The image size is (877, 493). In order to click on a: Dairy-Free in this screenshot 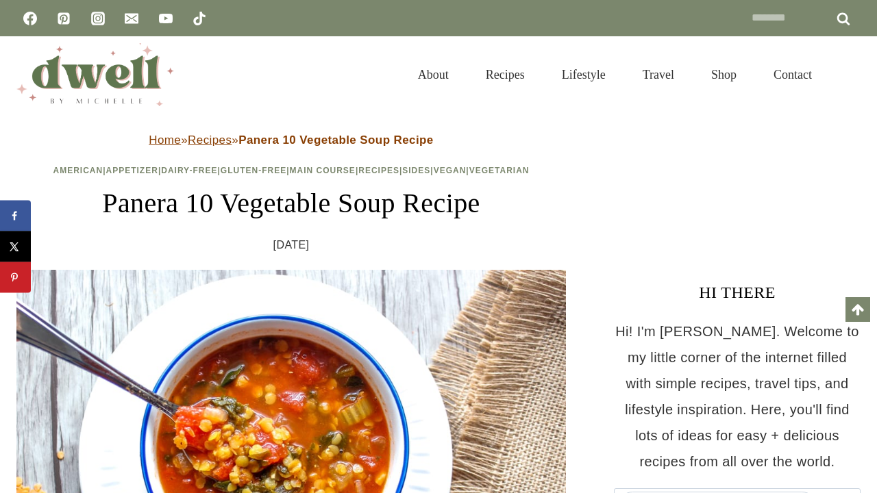, I will do `click(189, 171)`.